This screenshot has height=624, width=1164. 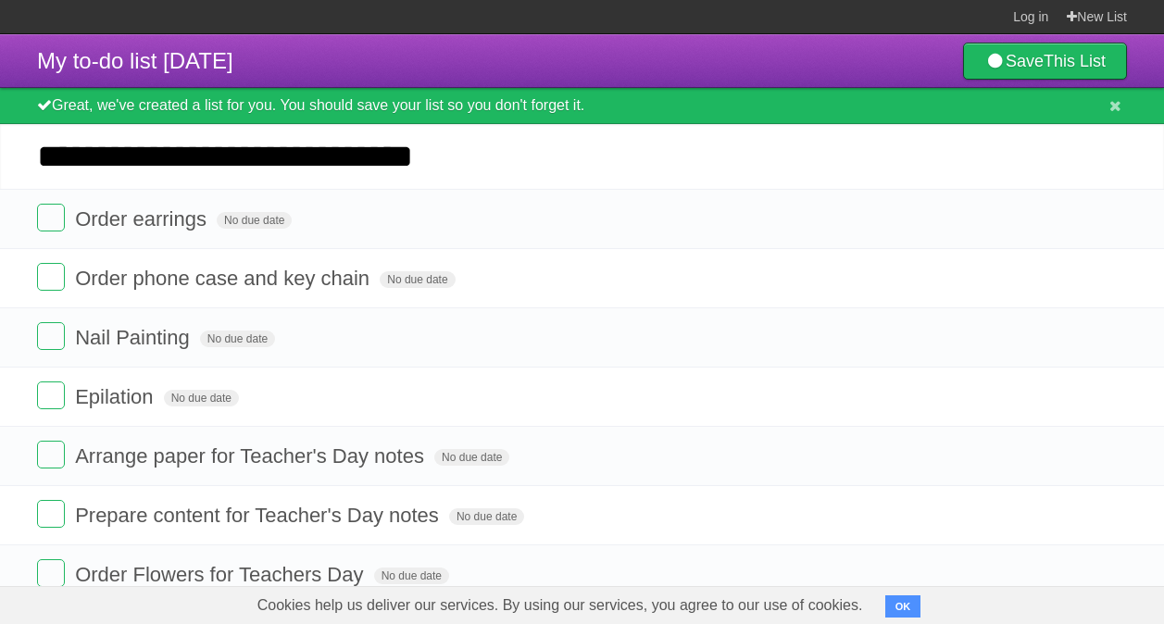 What do you see at coordinates (1074, 61) in the screenshot?
I see `b: This List` at bounding box center [1074, 61].